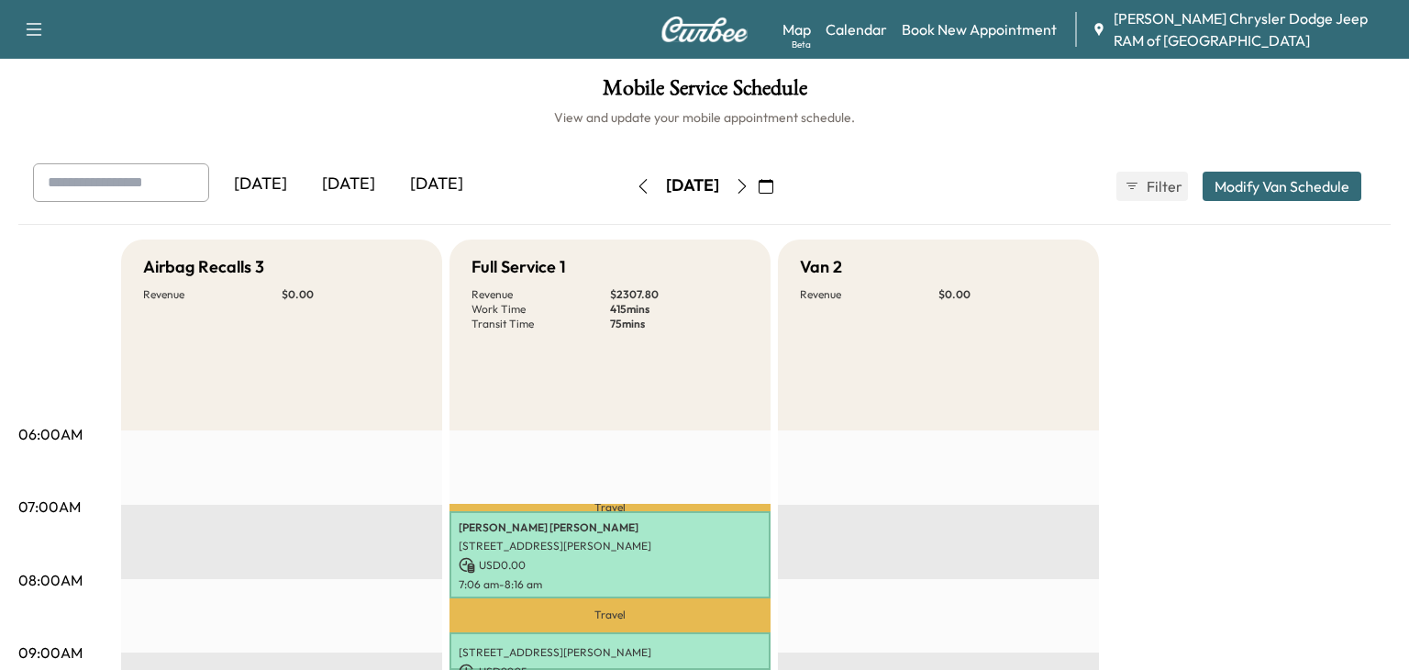  What do you see at coordinates (979, 29) in the screenshot?
I see `a: Book New Appointment` at bounding box center [979, 29].